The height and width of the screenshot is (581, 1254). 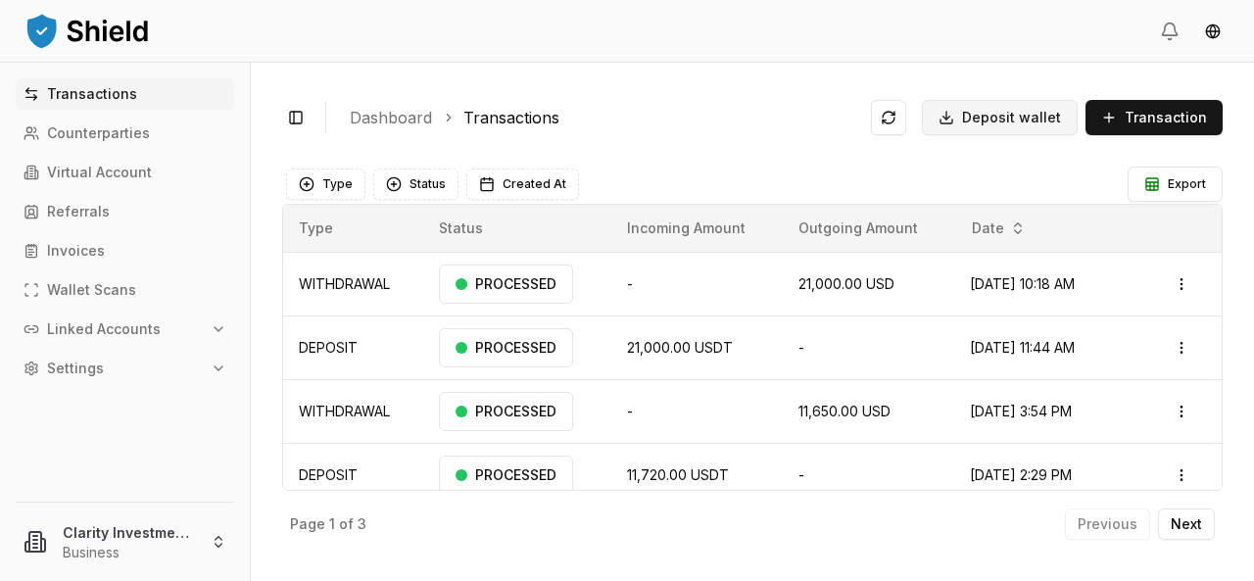 What do you see at coordinates (325, 184) in the screenshot?
I see `button: Type` at bounding box center [325, 184].